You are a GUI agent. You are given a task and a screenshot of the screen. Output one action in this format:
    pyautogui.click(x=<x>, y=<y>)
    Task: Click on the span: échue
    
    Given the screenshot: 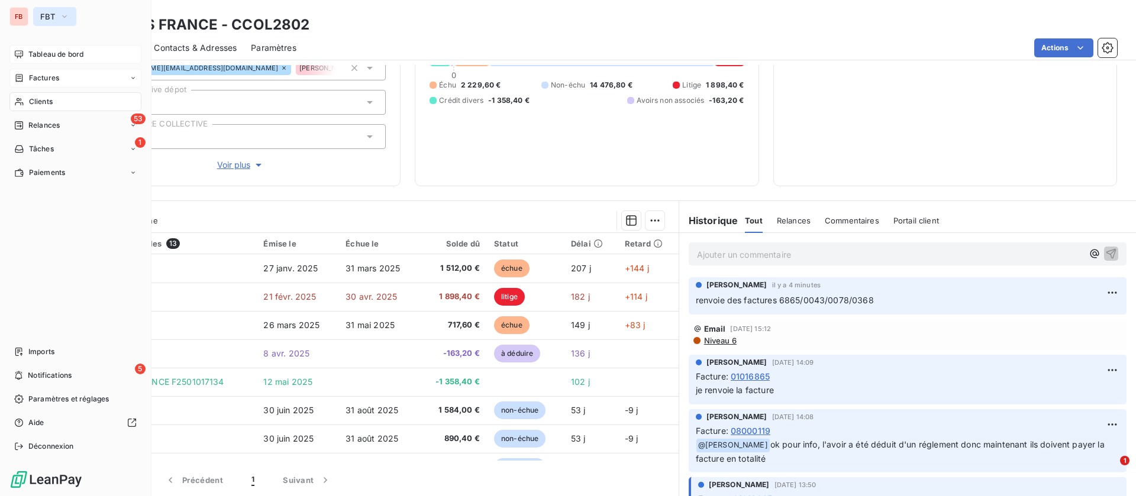 What is the action you would take?
    pyautogui.click(x=512, y=269)
    